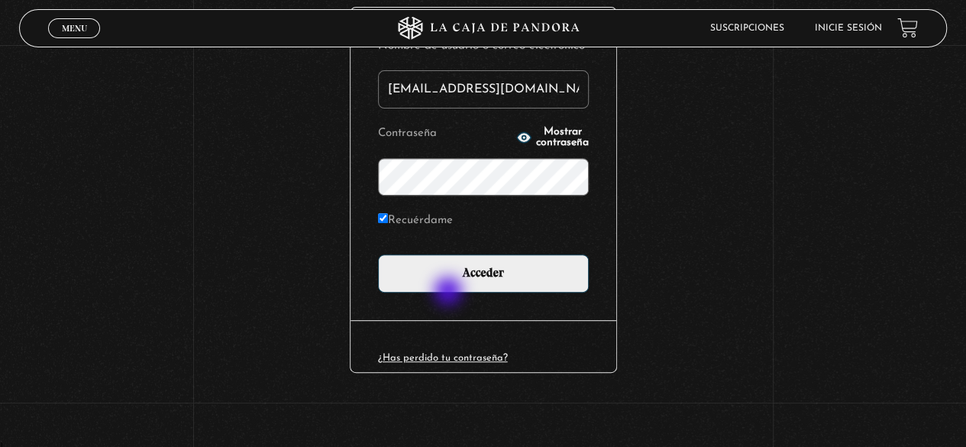  I want to click on span: Menu, so click(74, 28).